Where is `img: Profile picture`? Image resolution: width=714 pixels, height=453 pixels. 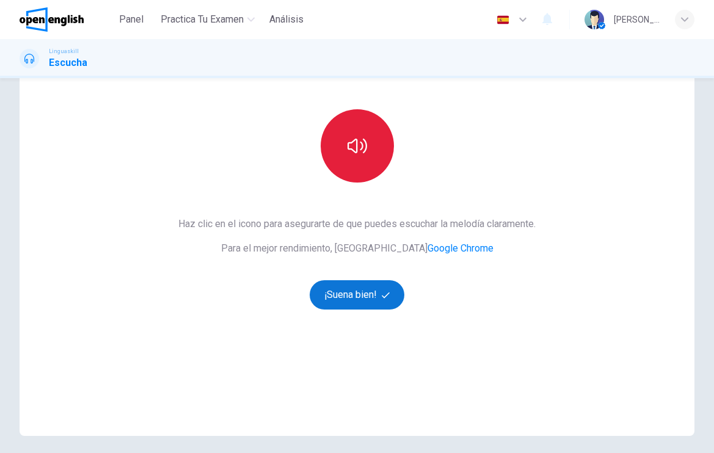
img: Profile picture is located at coordinates (594, 20).